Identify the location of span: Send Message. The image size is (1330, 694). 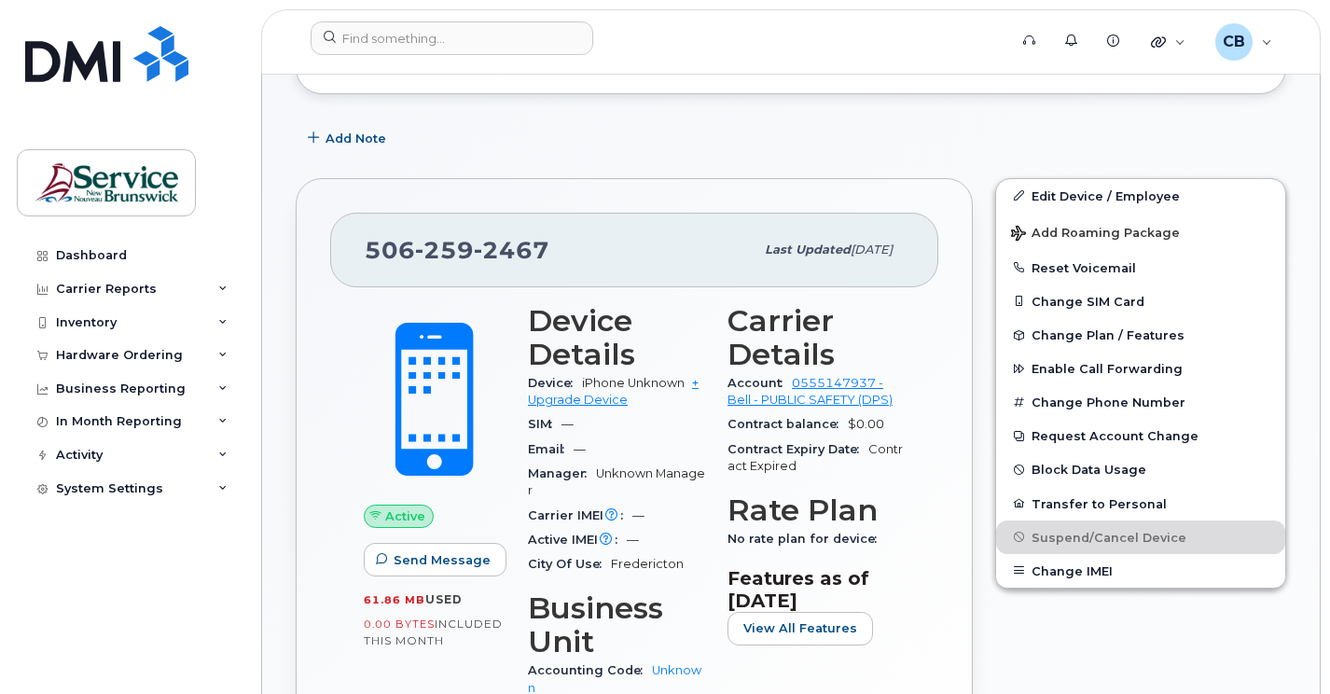
(442, 560).